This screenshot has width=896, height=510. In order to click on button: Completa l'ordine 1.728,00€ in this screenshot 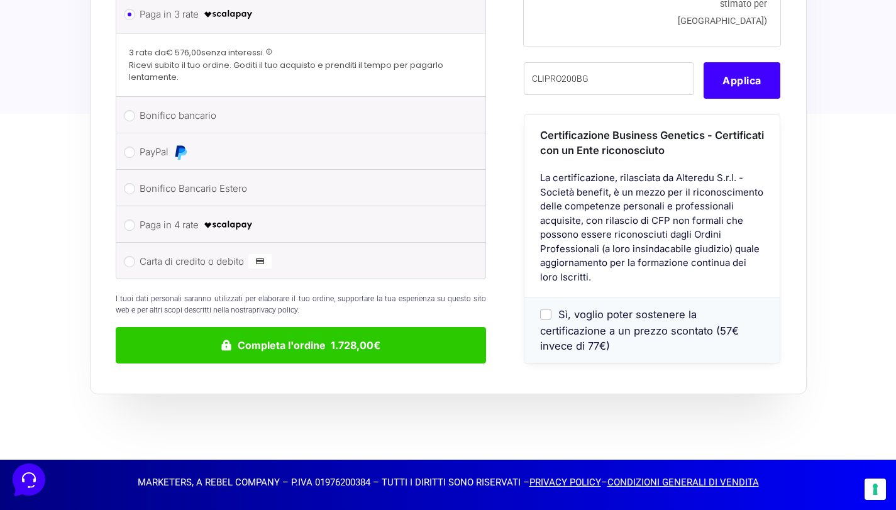, I will do `click(301, 345)`.